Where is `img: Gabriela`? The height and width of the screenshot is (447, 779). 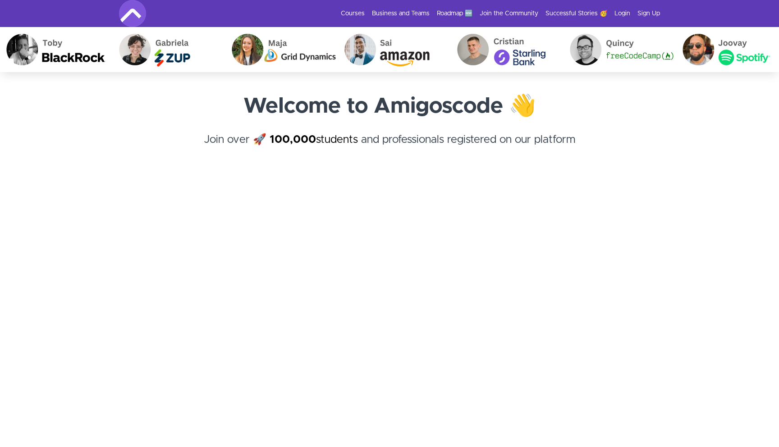 img: Gabriela is located at coordinates (169, 50).